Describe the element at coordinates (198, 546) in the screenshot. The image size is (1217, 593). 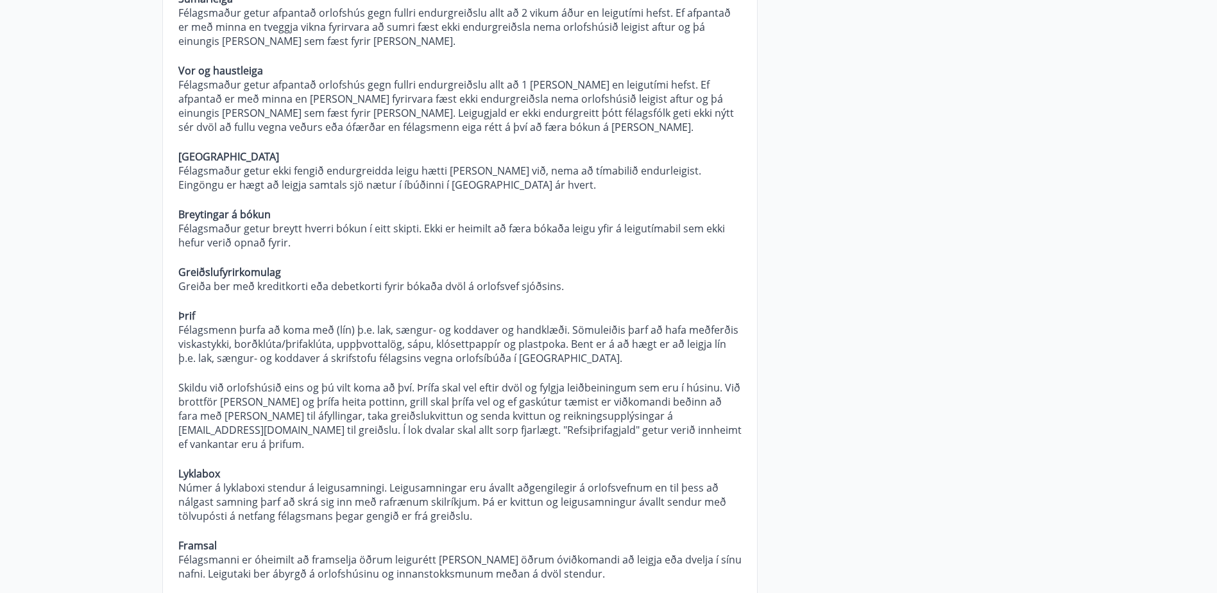
I see `strong: Framsal` at that location.